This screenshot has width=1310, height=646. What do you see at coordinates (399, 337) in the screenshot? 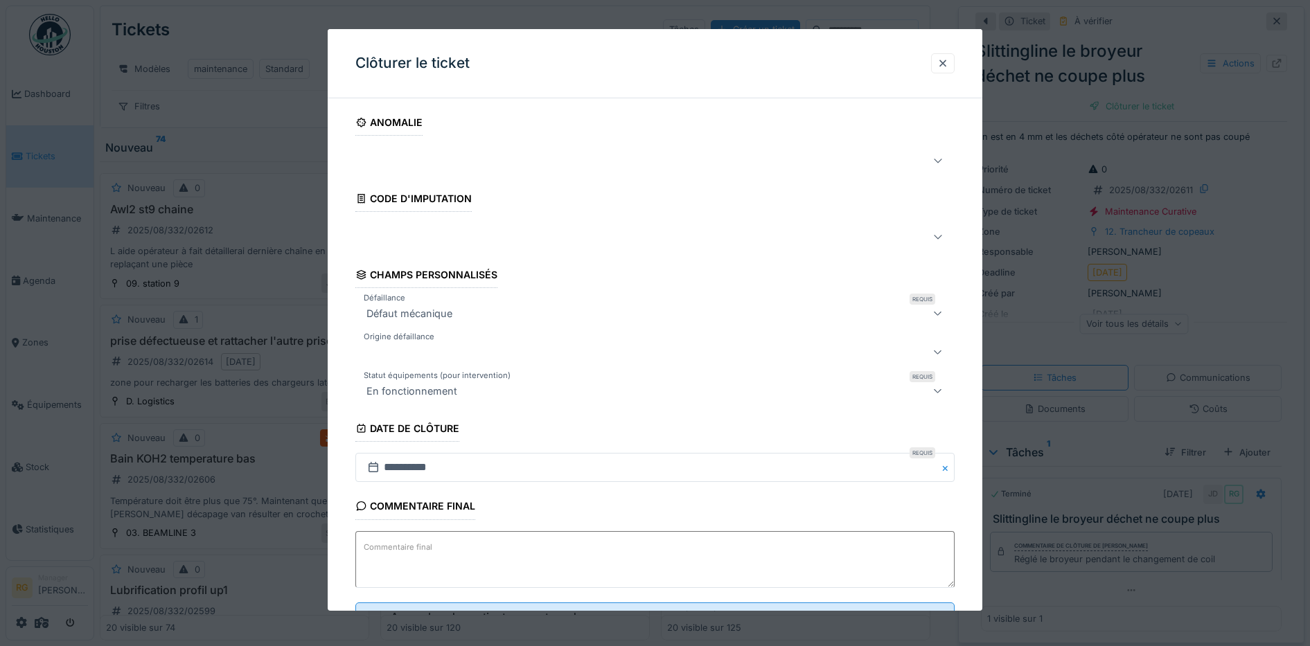
I see `label: Origine défaillance` at bounding box center [399, 337].